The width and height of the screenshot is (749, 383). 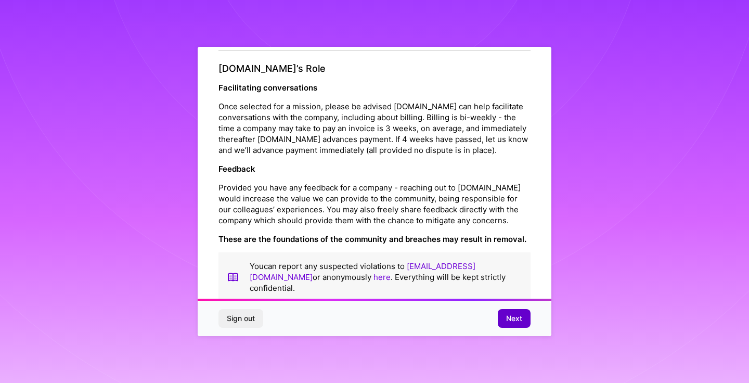 I want to click on p: You can report any suspected violations to or anonymously . Everything will be kept strictly conf..., so click(x=386, y=277).